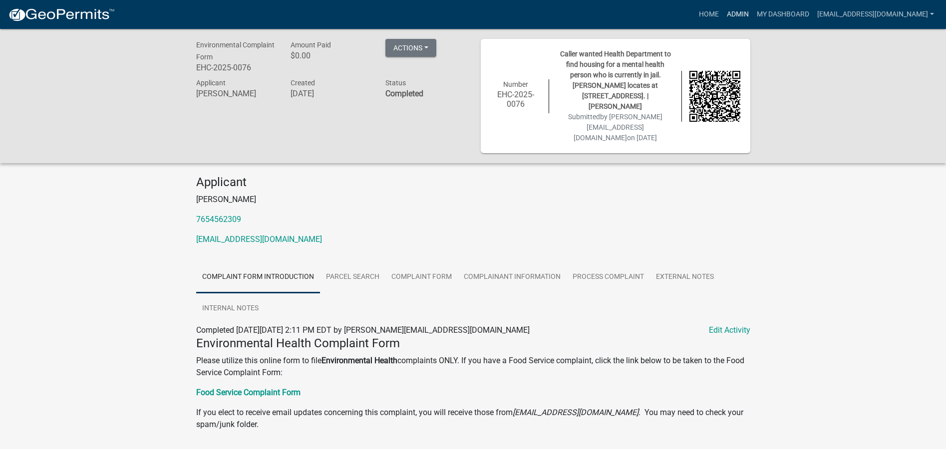 This screenshot has height=449, width=946. What do you see at coordinates (421, 277) in the screenshot?
I see `a: Complaint Form` at bounding box center [421, 277].